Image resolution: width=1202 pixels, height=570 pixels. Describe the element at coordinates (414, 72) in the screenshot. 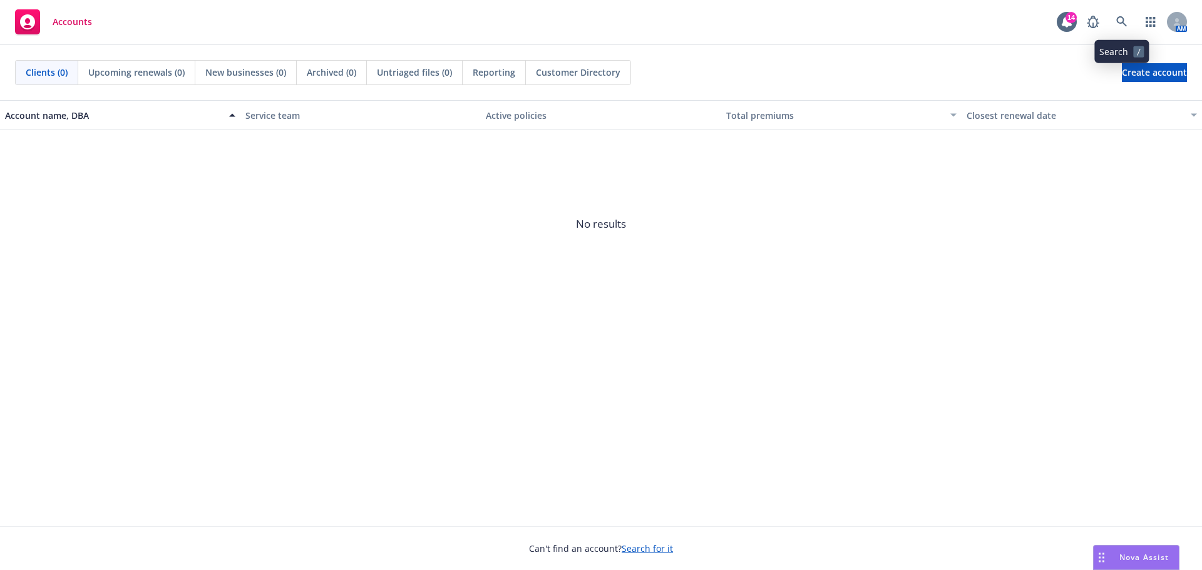

I see `span: Untriaged files (0)` at that location.